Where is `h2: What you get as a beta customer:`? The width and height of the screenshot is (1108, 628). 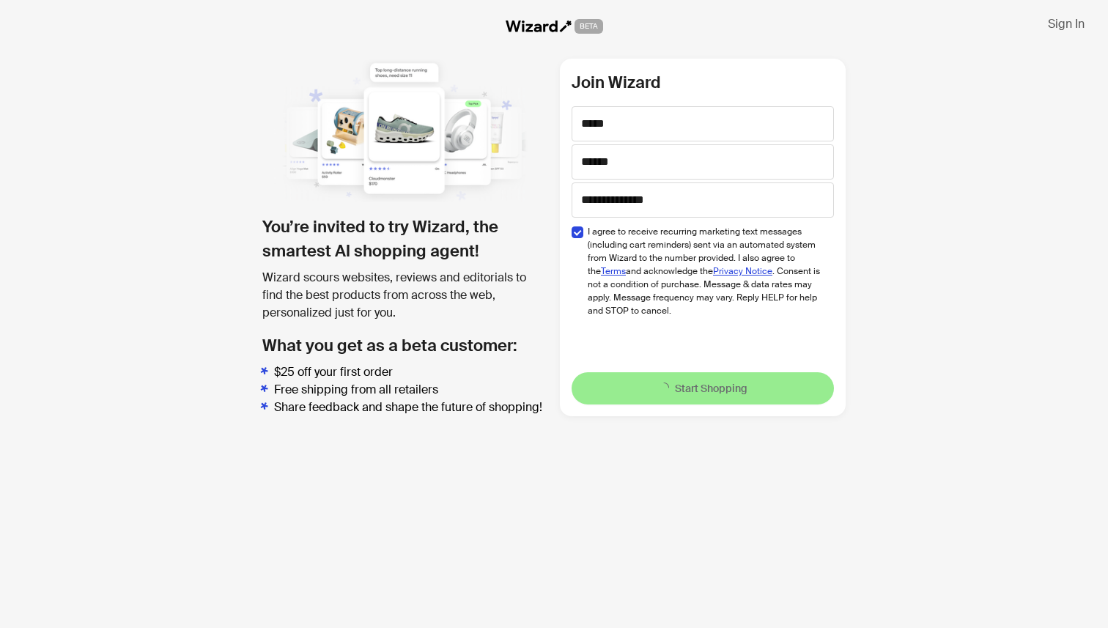 h2: What you get as a beta customer: is located at coordinates (405, 345).